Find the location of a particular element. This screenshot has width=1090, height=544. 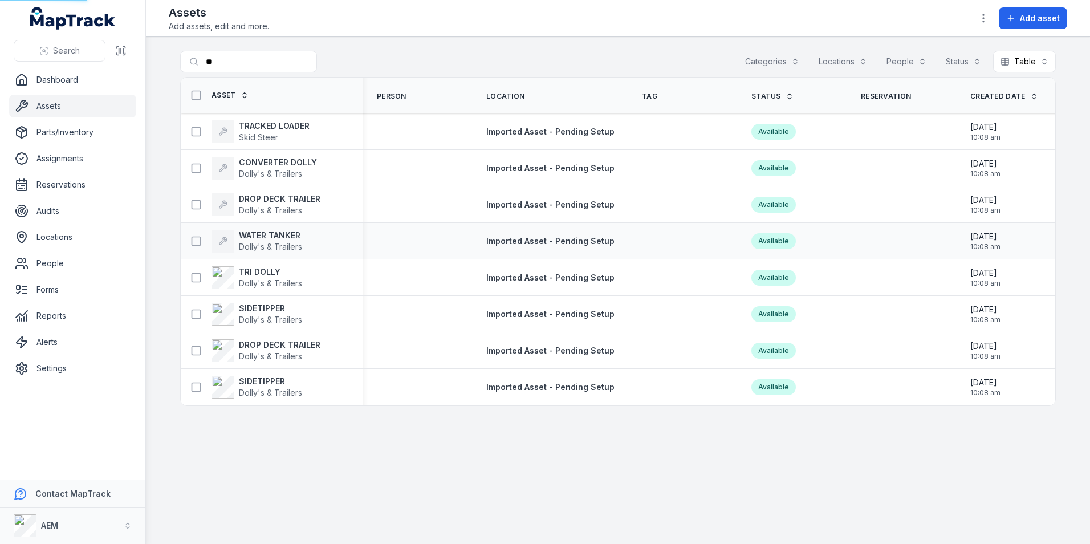

strong: CONVERTER DOLLY is located at coordinates (278, 162).